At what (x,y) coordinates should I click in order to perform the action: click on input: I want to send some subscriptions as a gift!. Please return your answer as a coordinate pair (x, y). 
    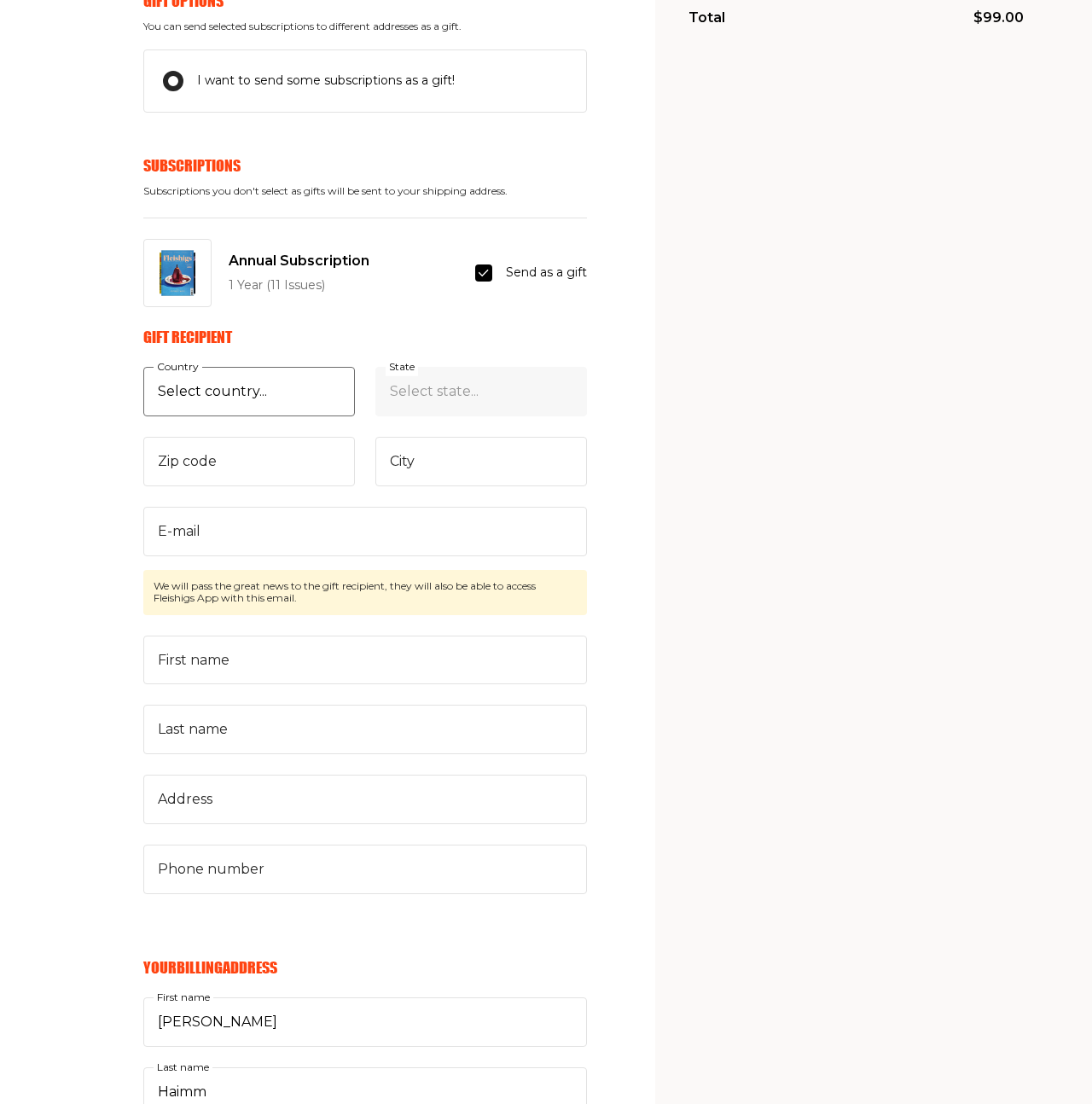
    Looking at the image, I should click on (173, 81).